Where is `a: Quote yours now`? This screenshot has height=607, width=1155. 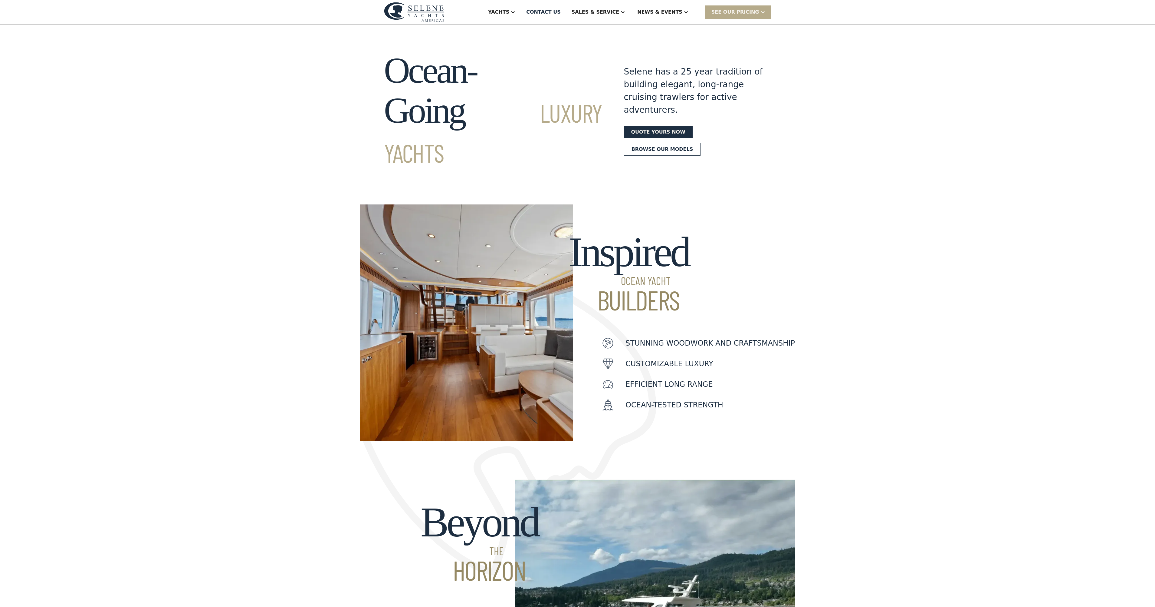 a: Quote yours now is located at coordinates (658, 132).